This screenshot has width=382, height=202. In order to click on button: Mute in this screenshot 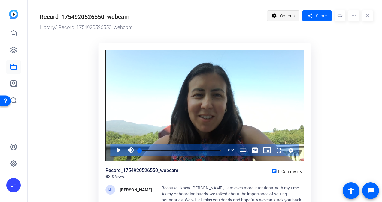, I will do `click(131, 150)`.